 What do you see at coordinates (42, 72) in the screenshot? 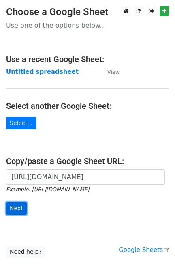
I see `a: Untitled spreadsheet` at bounding box center [42, 72].